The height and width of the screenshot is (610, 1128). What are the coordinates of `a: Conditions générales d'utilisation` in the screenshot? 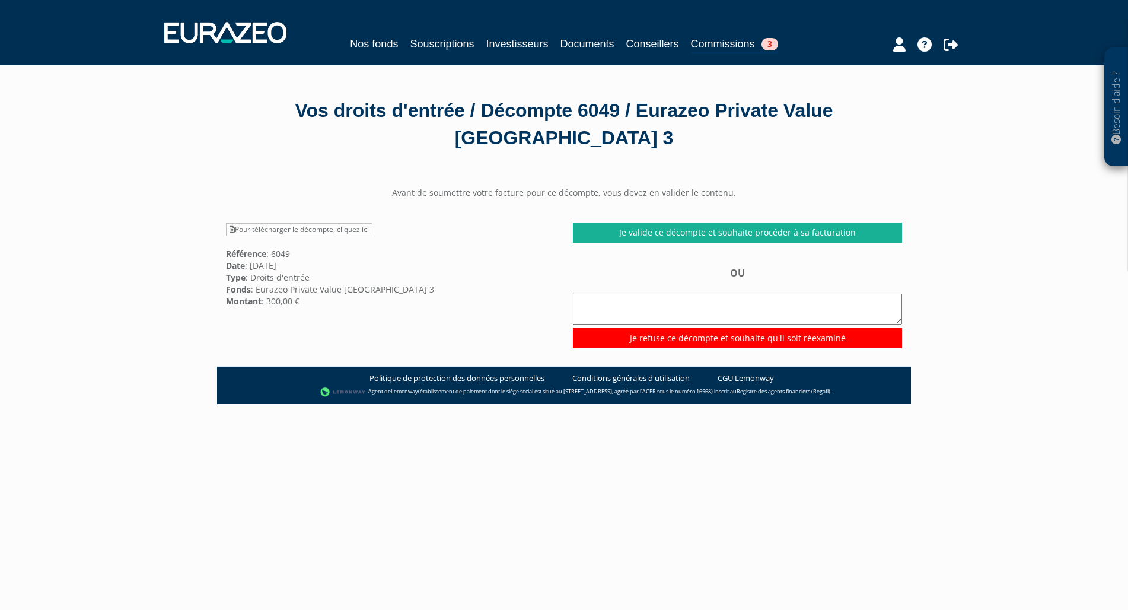 It's located at (631, 378).